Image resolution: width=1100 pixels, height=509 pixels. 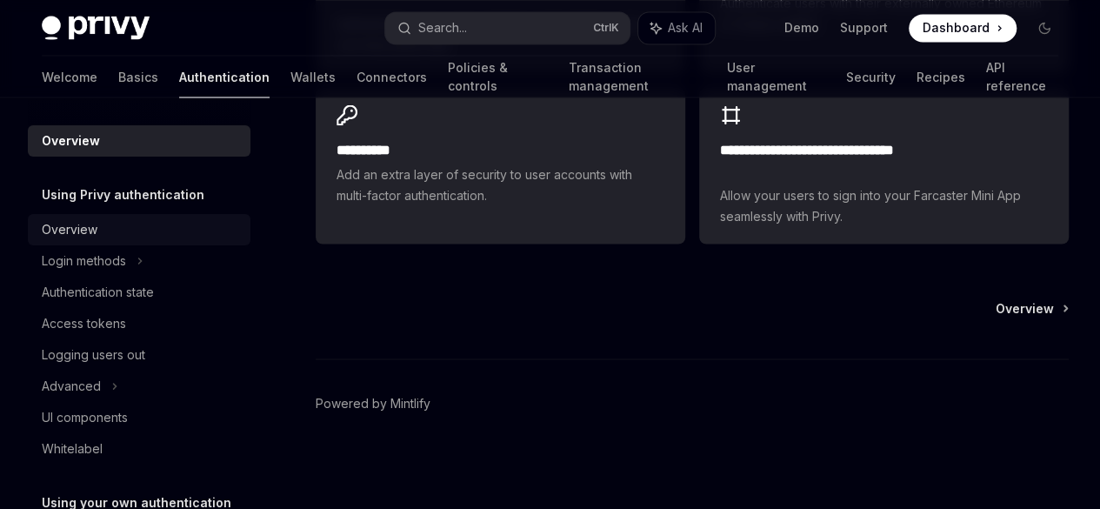 I want to click on div: UI components, so click(x=84, y=417).